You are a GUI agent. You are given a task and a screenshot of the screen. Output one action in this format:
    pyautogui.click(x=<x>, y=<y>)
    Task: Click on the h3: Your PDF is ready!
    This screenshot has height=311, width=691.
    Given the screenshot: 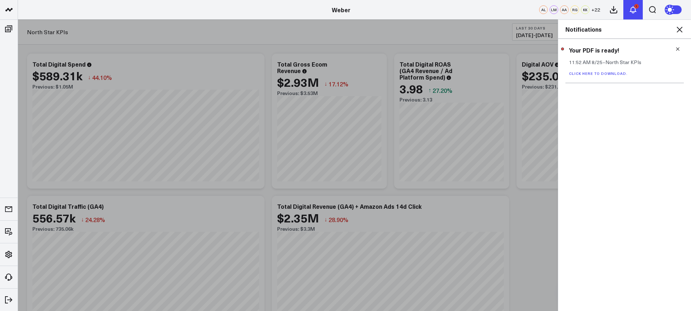 What is the action you would take?
    pyautogui.click(x=624, y=50)
    